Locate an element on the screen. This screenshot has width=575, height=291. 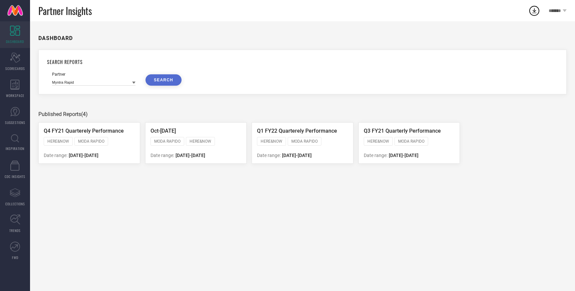
span: SUGGESTIONS is located at coordinates (15, 123).